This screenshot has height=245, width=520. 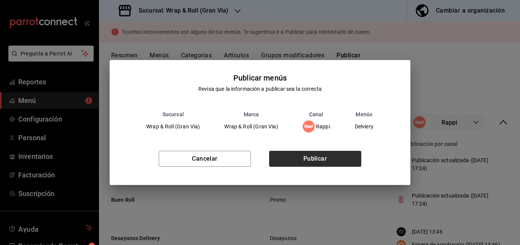 I want to click on th: Menús, so click(x=364, y=115).